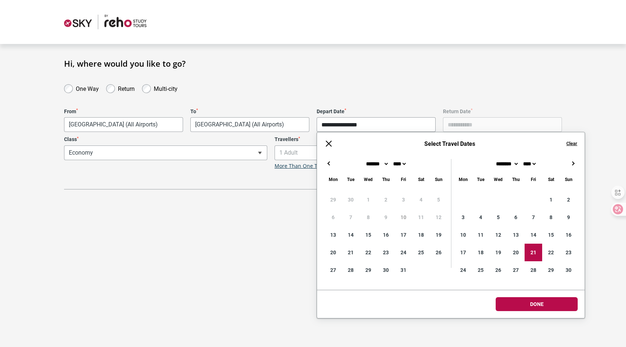 The image size is (626, 347). What do you see at coordinates (569, 217) in the screenshot?
I see `div: 9` at bounding box center [569, 217].